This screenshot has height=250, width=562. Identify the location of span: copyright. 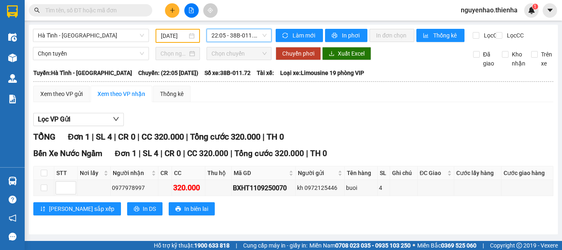
(519, 245).